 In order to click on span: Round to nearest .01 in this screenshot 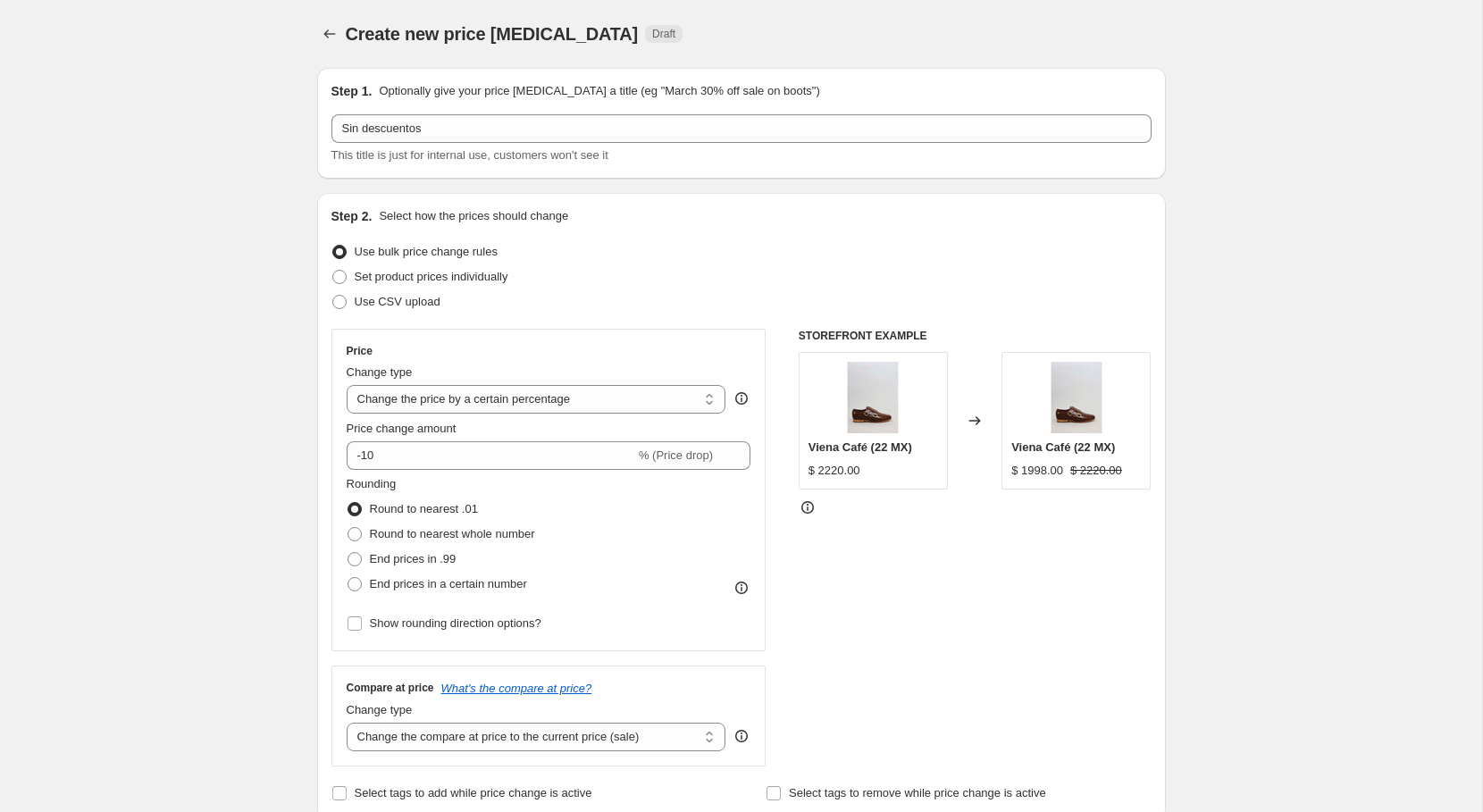, I will do `click(424, 508)`.